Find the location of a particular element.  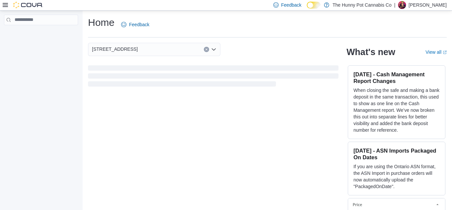

button: Clear input is located at coordinates (207, 49).